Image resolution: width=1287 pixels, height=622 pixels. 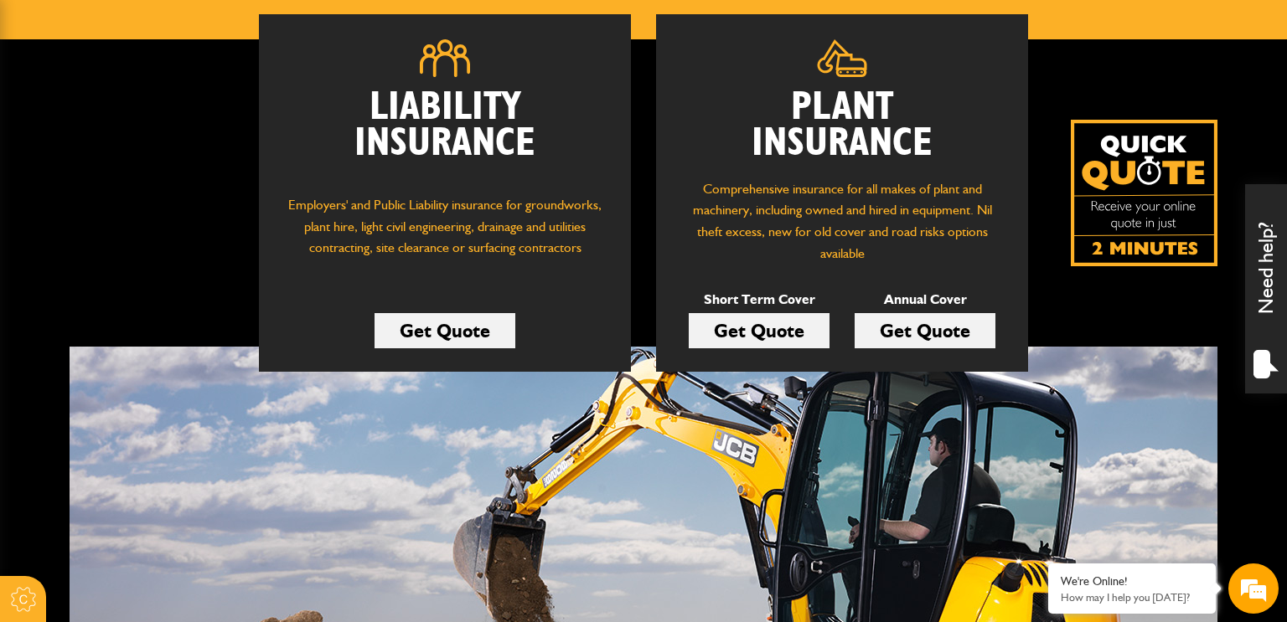 What do you see at coordinates (295, 28) in the screenshot?
I see `div: Minimize live chat window` at bounding box center [295, 28].